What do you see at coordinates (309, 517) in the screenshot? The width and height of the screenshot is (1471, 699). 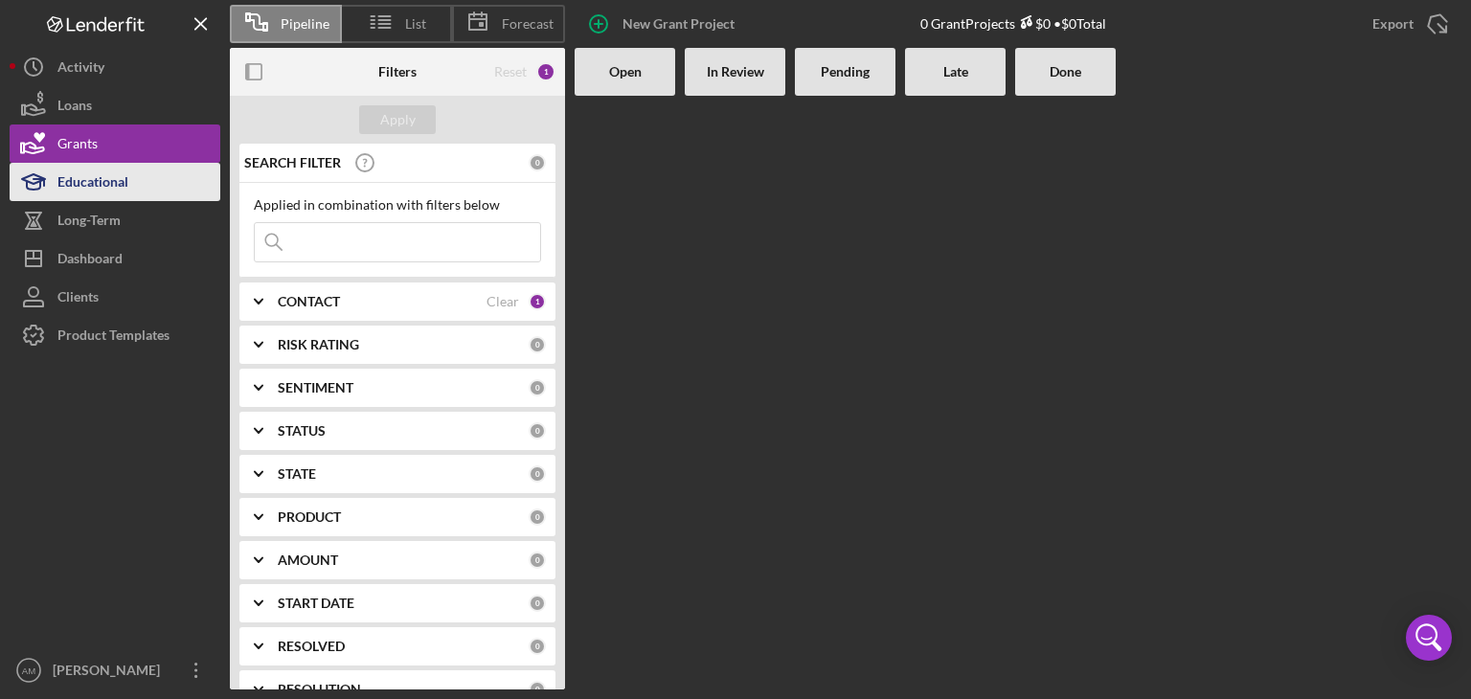 I see `b: PRODUCT` at bounding box center [309, 517].